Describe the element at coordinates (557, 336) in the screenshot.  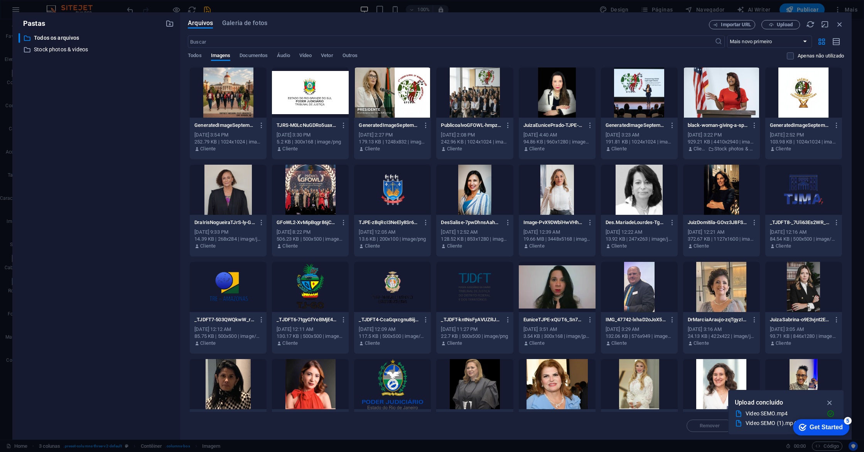
I see `div: 3.54 KB | 300x168 | image/jpeg` at that location.